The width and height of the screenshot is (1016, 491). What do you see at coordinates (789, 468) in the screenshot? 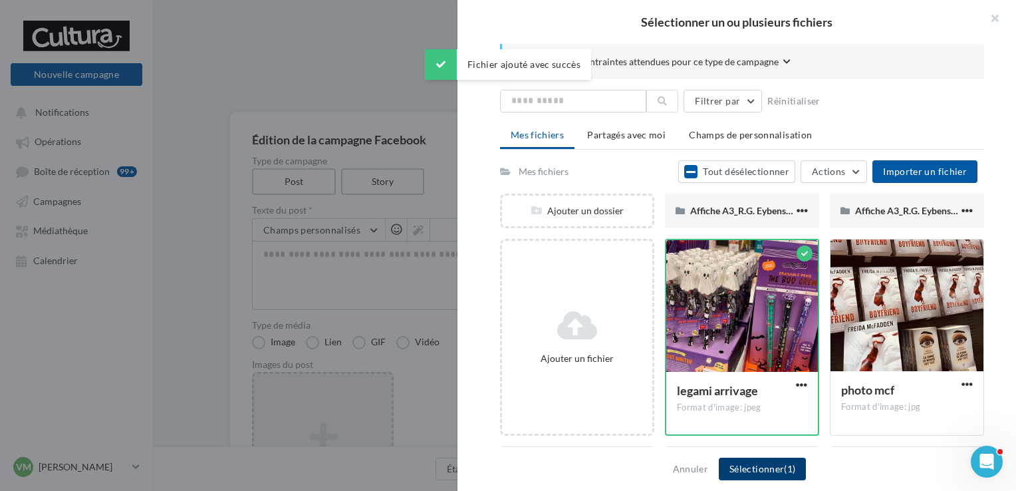
I see `span: (1)` at bounding box center [789, 468].